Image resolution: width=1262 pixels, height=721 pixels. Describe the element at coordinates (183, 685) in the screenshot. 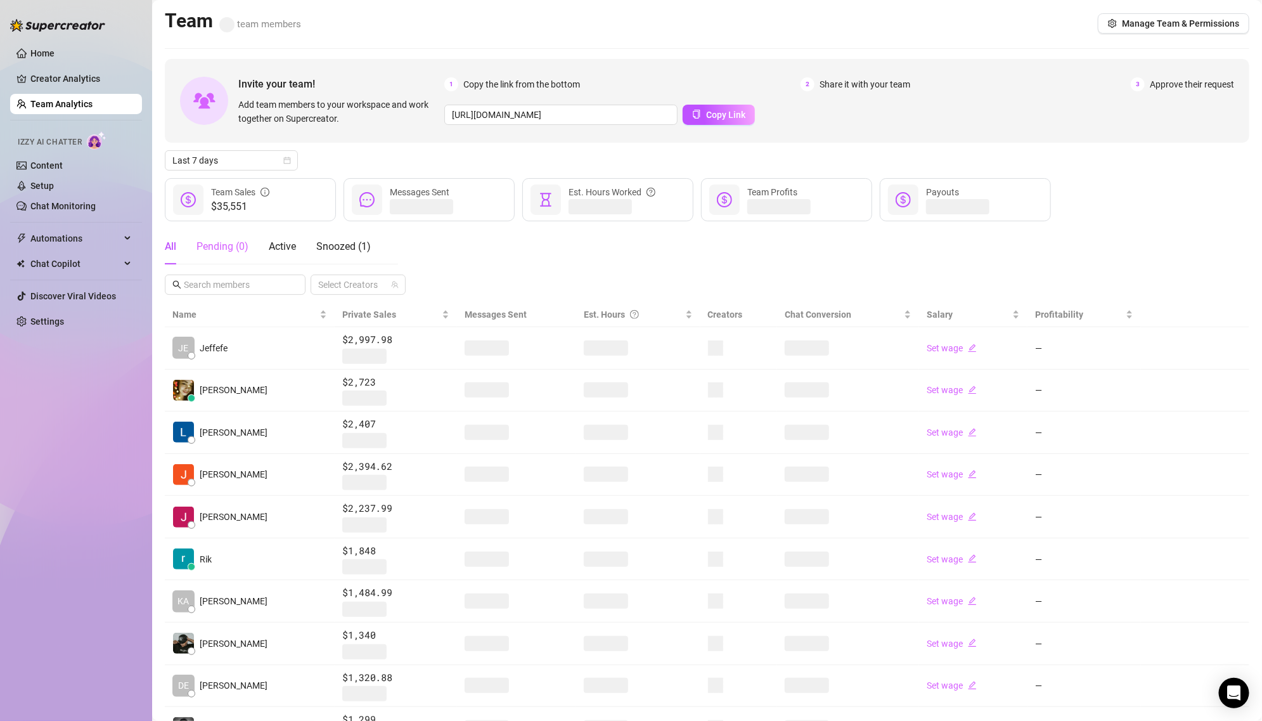

I see `span: DE` at that location.